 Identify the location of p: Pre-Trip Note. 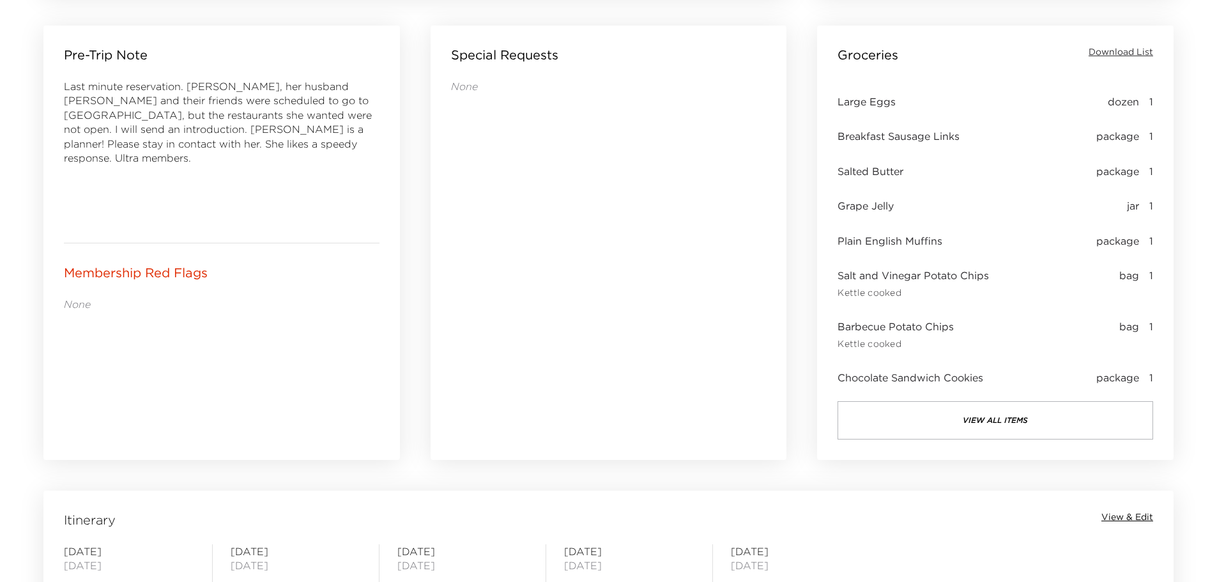
(105, 55).